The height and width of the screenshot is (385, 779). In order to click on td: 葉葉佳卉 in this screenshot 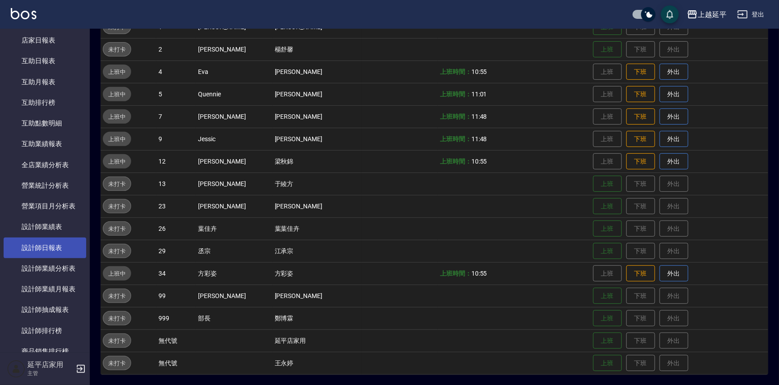, I will do `click(317, 229)`.